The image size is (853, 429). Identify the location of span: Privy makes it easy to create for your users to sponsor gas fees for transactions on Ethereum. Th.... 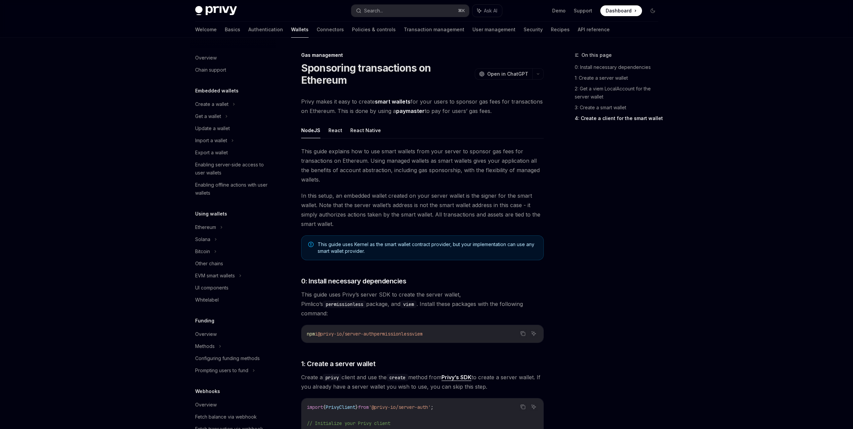
(422, 106).